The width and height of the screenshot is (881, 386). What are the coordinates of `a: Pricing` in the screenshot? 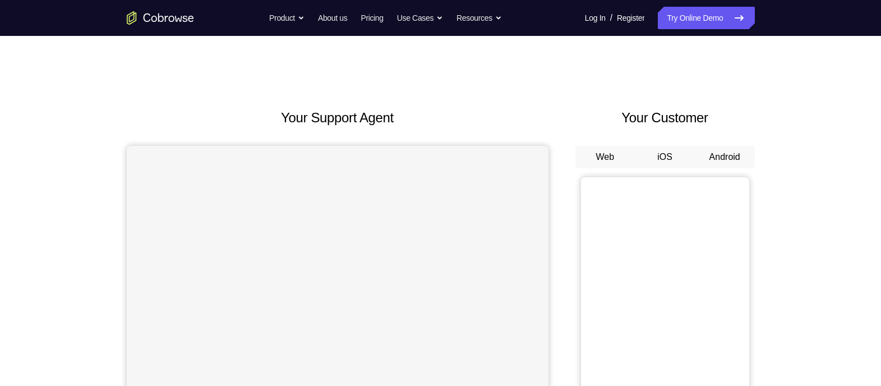 It's located at (372, 18).